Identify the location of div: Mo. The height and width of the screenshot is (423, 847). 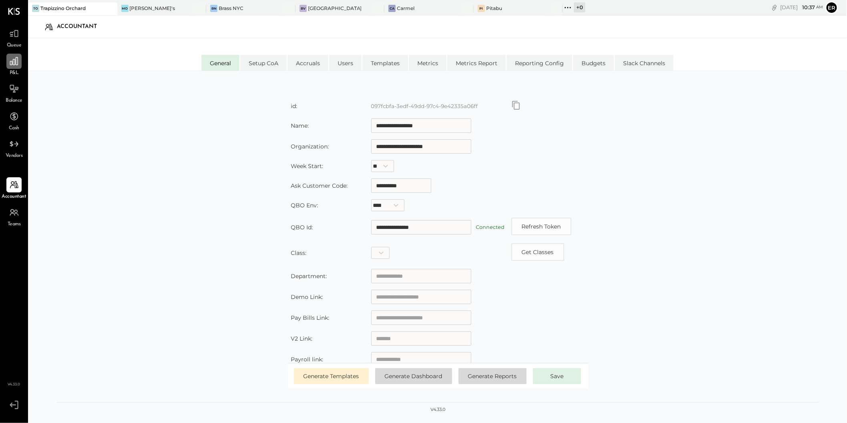
(125, 8).